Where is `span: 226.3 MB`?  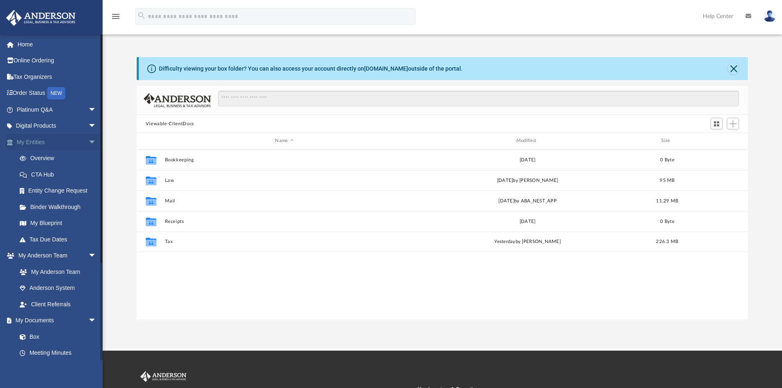
span: 226.3 MB is located at coordinates (667, 241).